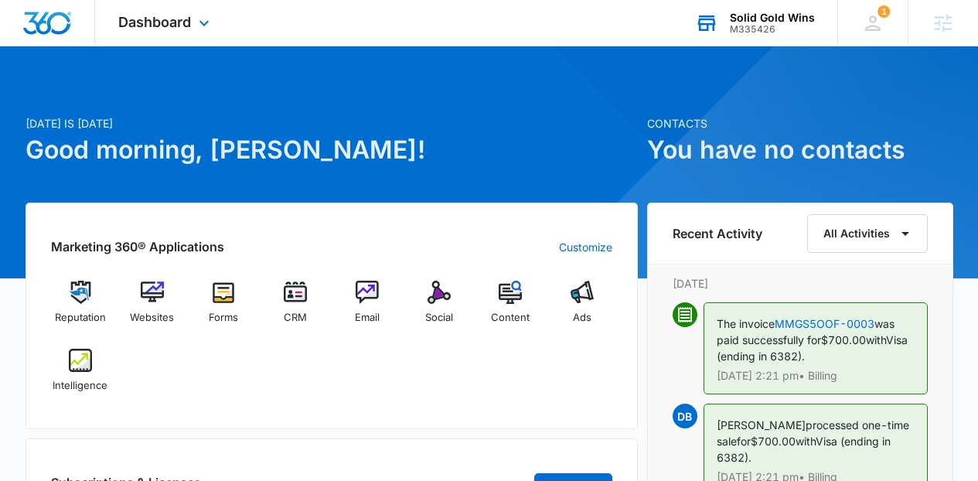 The image size is (978, 481). Describe the element at coordinates (223, 308) in the screenshot. I see `a: Forms` at that location.